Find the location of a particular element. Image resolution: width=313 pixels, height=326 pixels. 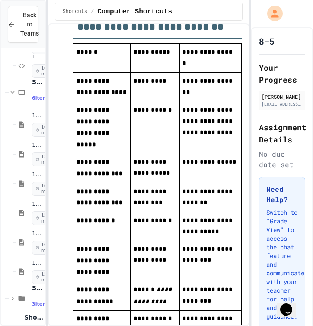

span: 1.3.1: Mathematical Operators is located at coordinates (38, 115).